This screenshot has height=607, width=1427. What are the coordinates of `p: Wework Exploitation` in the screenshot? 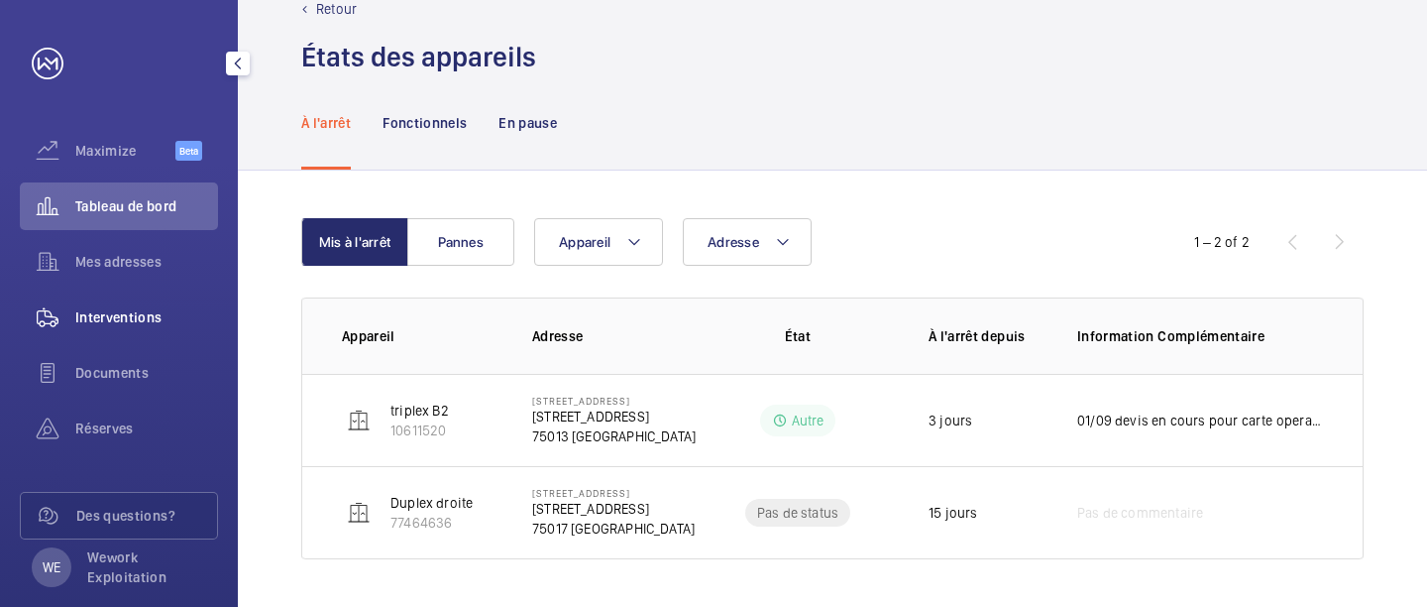 It's located at (147, 567).